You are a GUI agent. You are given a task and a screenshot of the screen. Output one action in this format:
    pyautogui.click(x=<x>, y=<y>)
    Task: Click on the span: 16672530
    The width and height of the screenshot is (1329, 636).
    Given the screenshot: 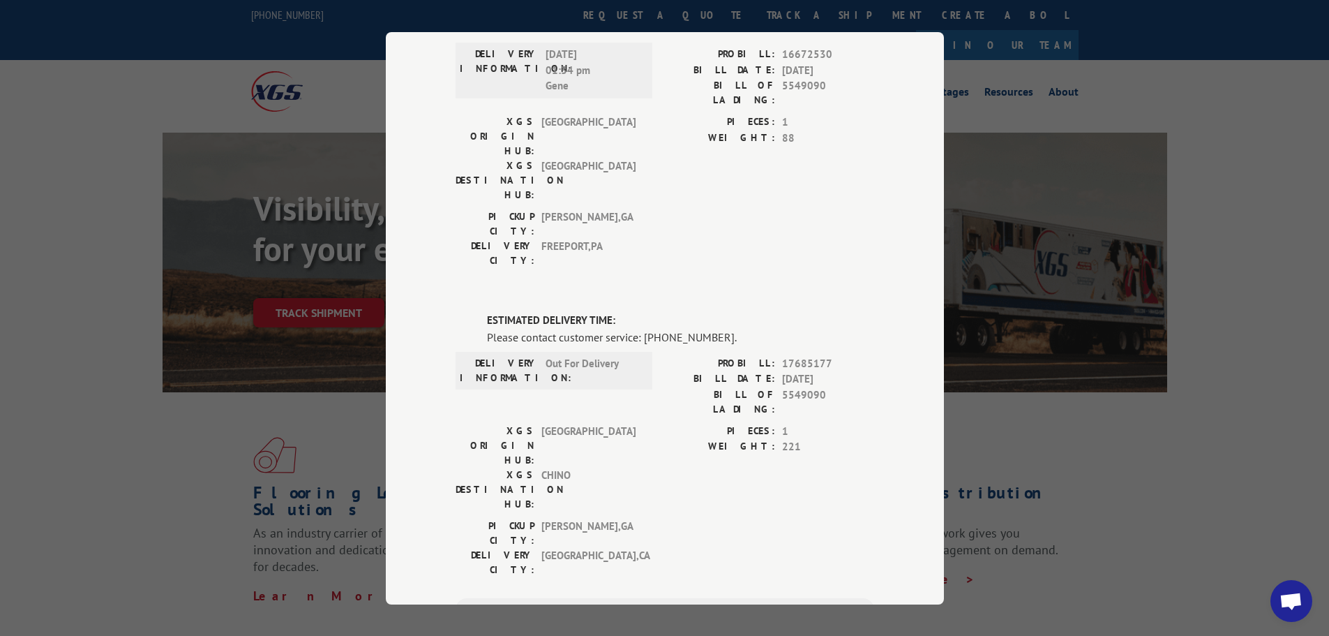 What is the action you would take?
    pyautogui.click(x=828, y=54)
    